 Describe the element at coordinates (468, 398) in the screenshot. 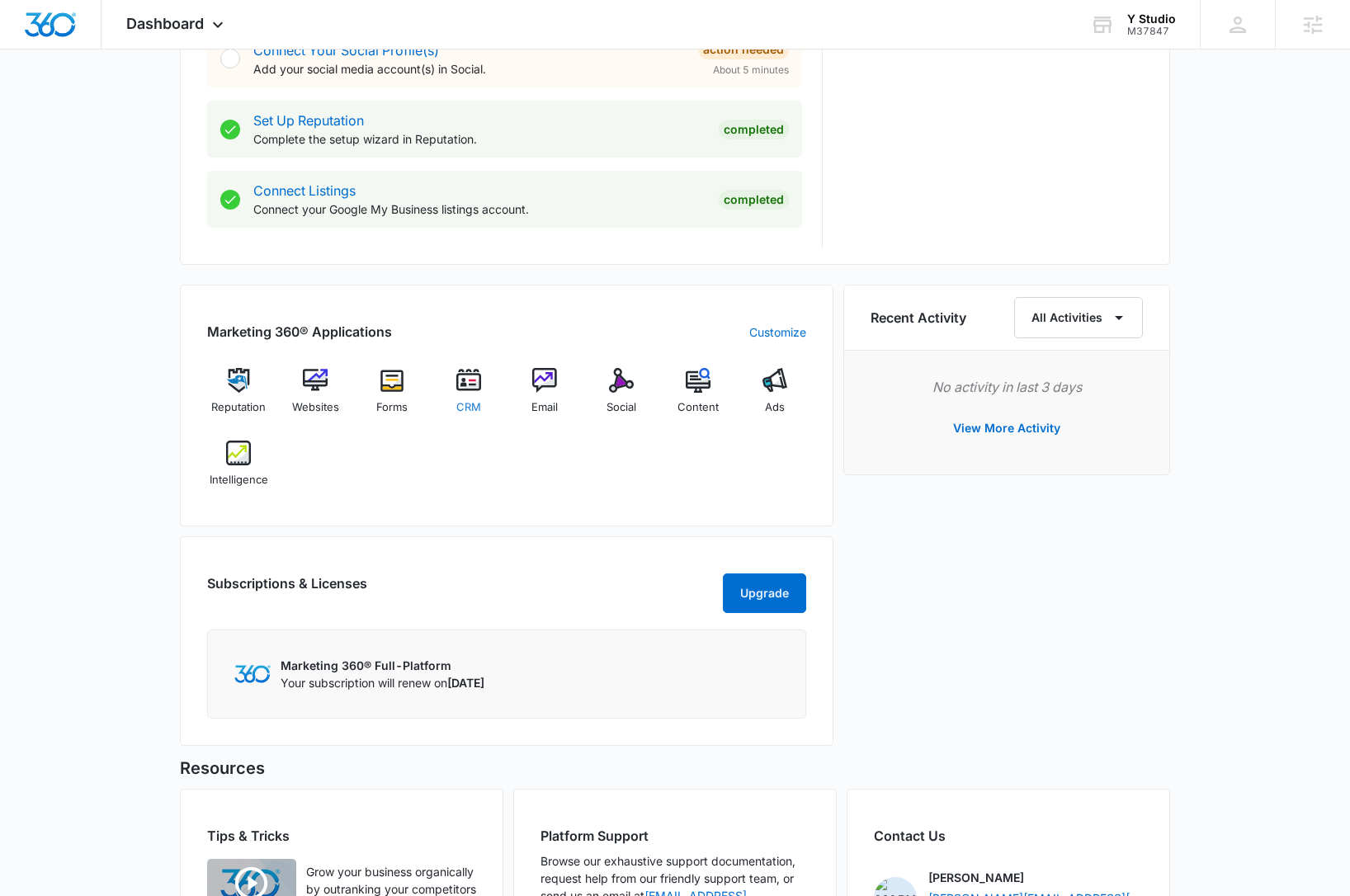

I see `a: CRM` at that location.